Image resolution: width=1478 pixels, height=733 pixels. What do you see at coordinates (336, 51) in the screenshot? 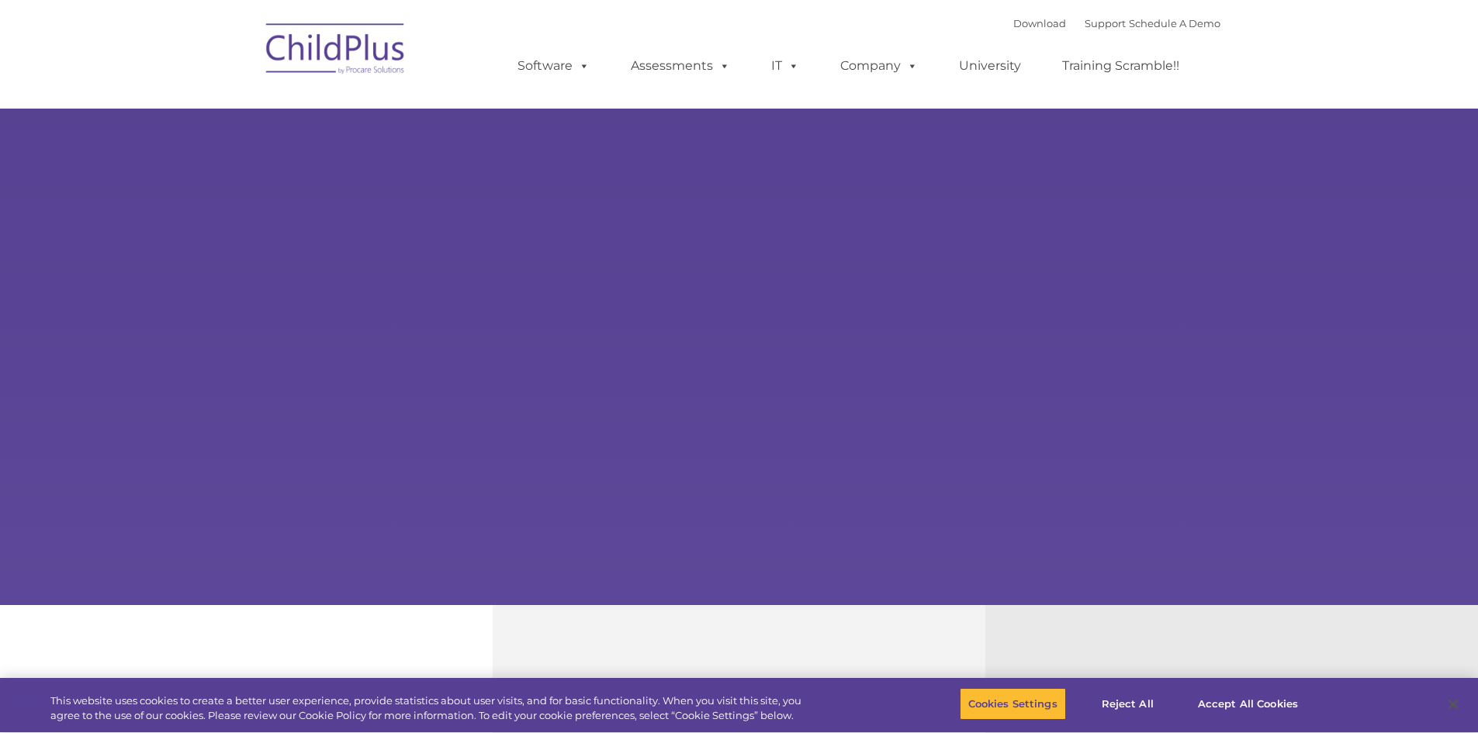
I see `img: ChildPlus by Procare Solutions` at bounding box center [336, 51].